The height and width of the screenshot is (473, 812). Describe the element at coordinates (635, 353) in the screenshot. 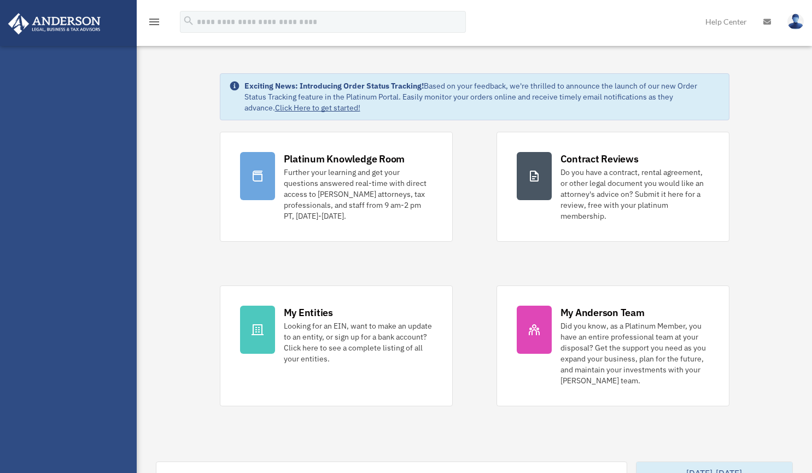

I see `div: Did you know, as a Platinum Member, you have an entire professional team at your disposal? Get th...` at that location.